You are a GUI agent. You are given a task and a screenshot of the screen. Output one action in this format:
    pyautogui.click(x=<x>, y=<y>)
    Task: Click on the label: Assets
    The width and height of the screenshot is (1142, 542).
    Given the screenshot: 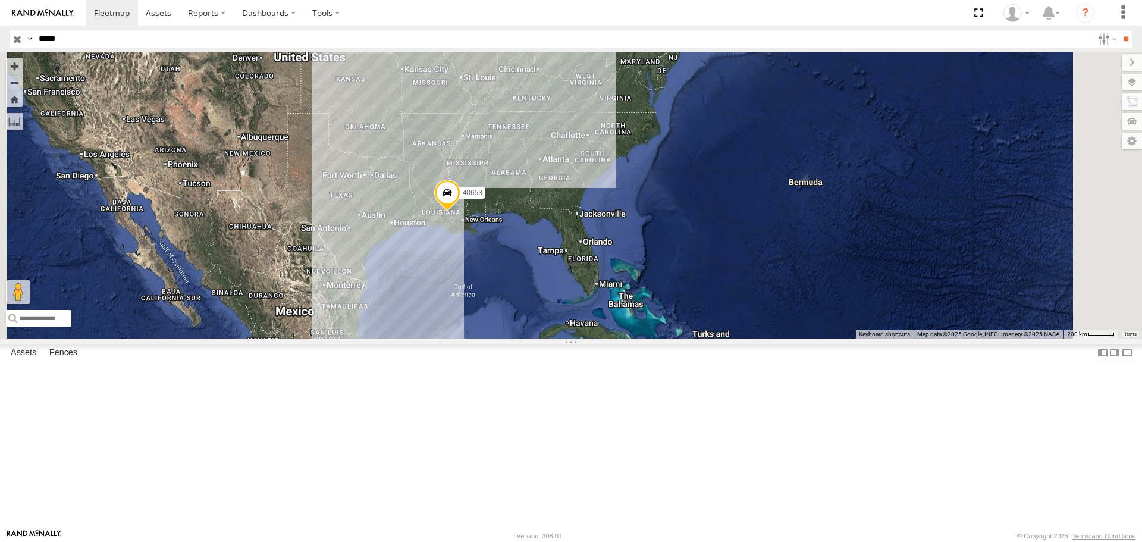 What is the action you would take?
    pyautogui.click(x=23, y=353)
    